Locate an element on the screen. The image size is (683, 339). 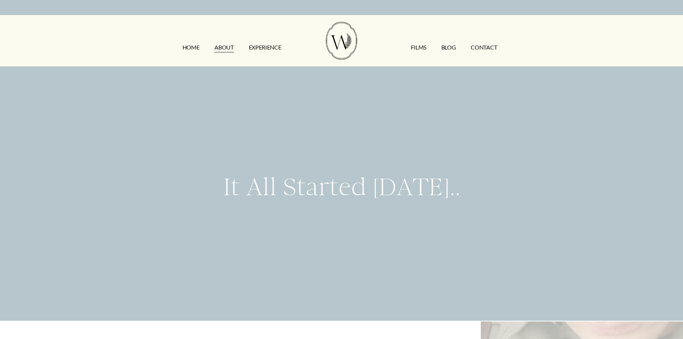
a: HOME is located at coordinates (191, 47).